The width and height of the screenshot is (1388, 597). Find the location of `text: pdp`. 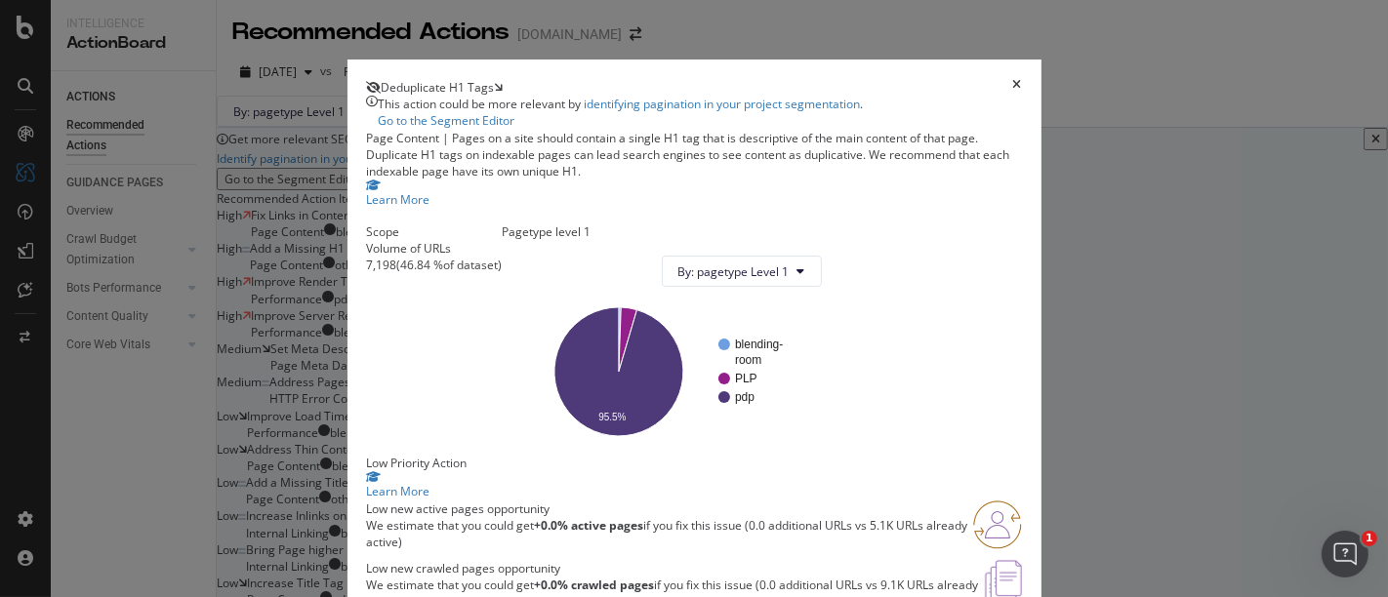

text: pdp is located at coordinates (745, 398).